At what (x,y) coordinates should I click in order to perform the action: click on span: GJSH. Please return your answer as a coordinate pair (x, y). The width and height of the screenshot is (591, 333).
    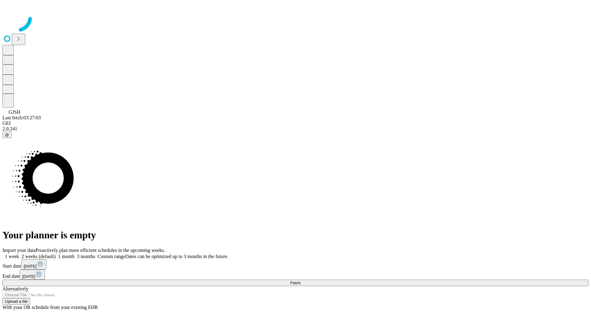
    Looking at the image, I should click on (14, 112).